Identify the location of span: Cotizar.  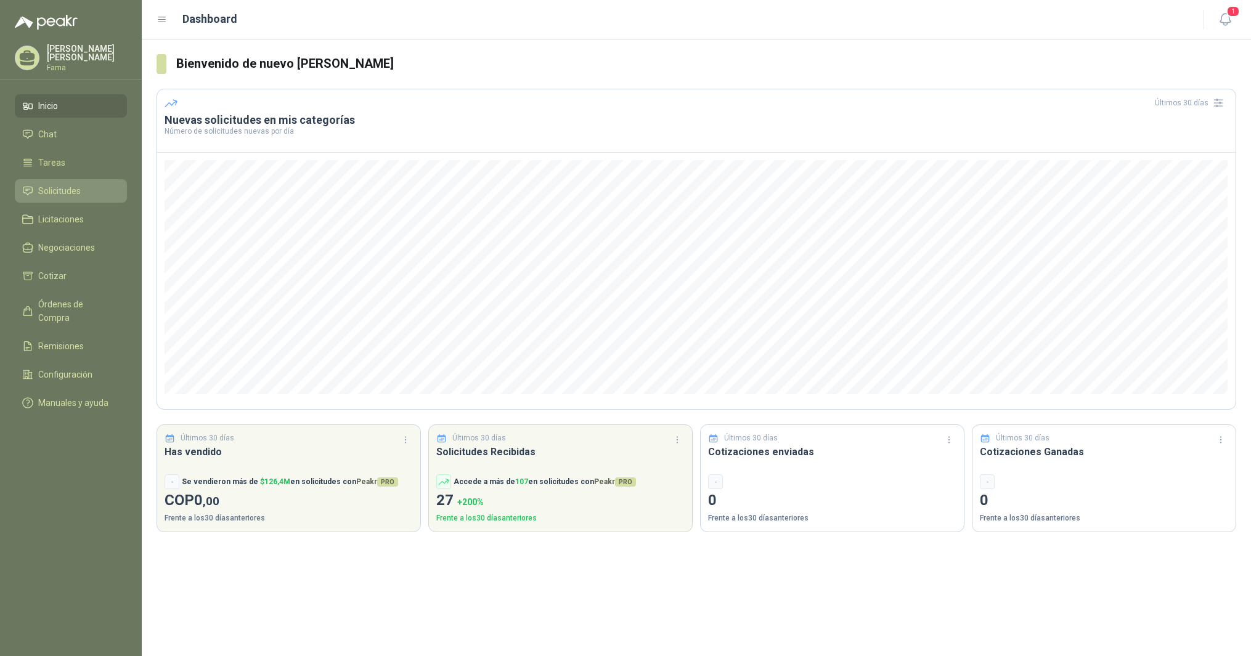
(52, 276).